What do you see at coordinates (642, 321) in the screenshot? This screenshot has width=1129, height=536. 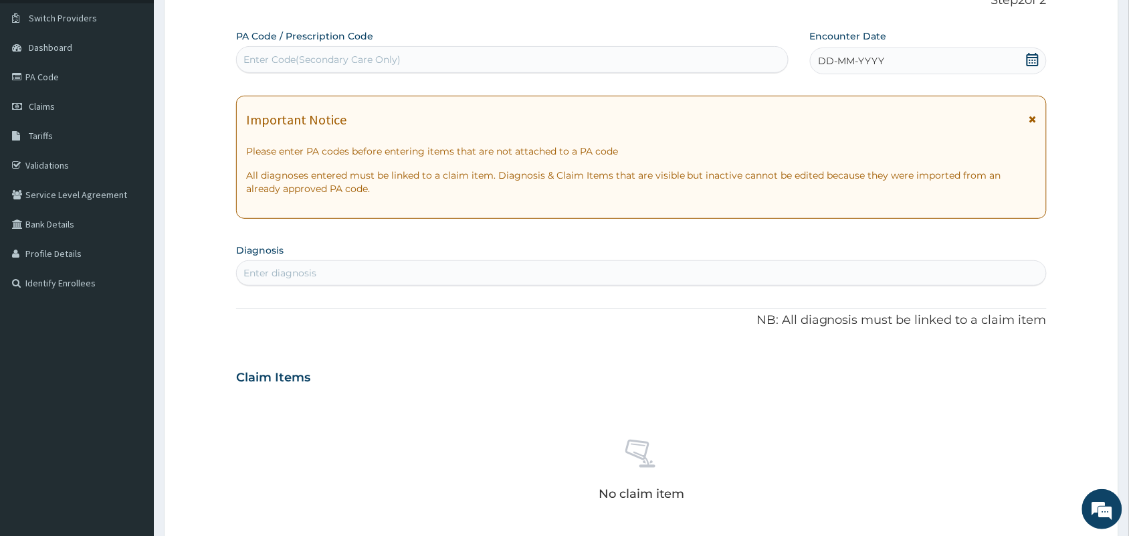 I see `p: NB: All diagnosis must be linked to a claim item` at bounding box center [642, 321].